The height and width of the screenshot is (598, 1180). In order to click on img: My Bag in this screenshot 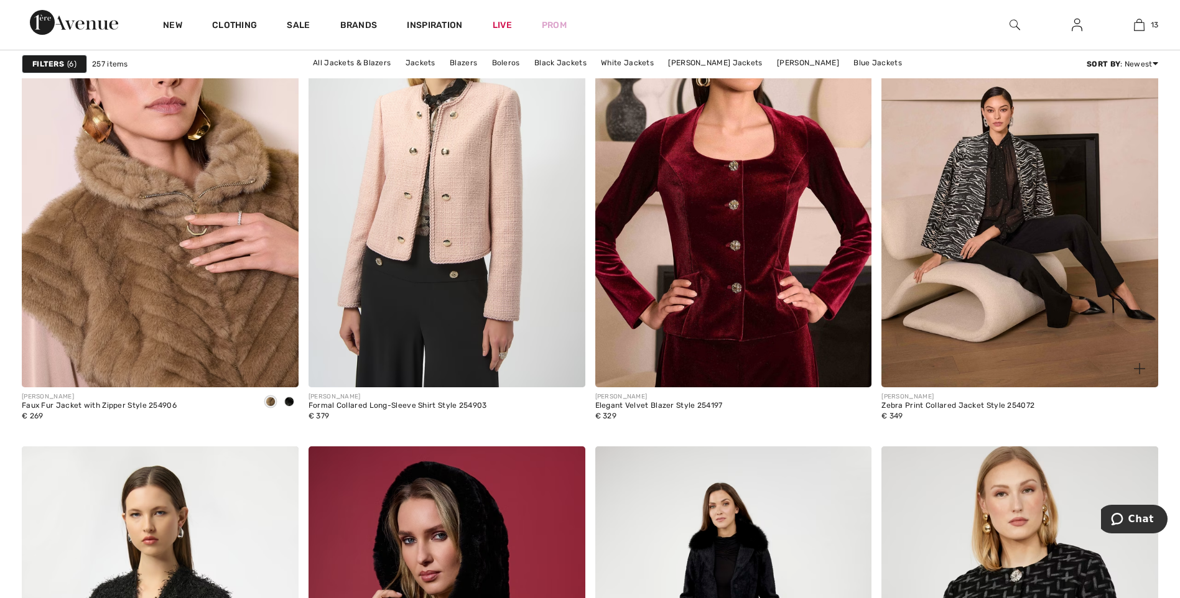, I will do `click(1139, 25)`.